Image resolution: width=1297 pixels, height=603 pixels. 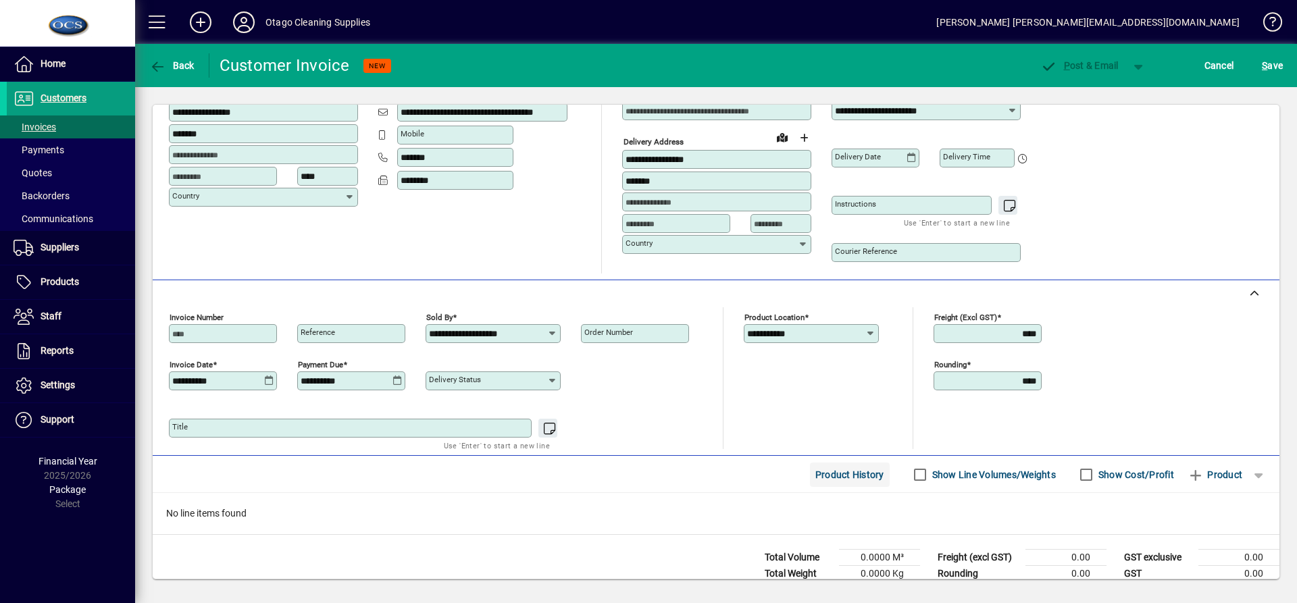 I want to click on span: Home, so click(x=53, y=64).